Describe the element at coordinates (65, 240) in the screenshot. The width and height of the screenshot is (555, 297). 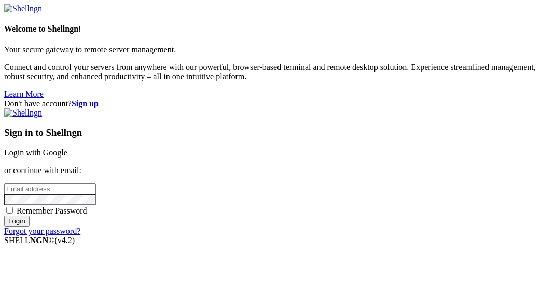
I see `span: 4.2.0` at that location.